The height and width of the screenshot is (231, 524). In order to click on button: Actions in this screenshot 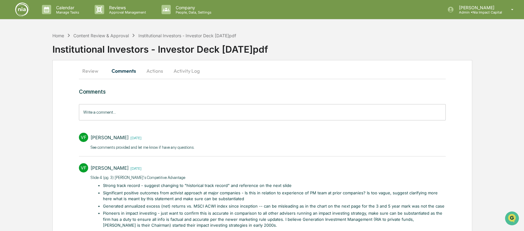, I will do `click(155, 71)`.